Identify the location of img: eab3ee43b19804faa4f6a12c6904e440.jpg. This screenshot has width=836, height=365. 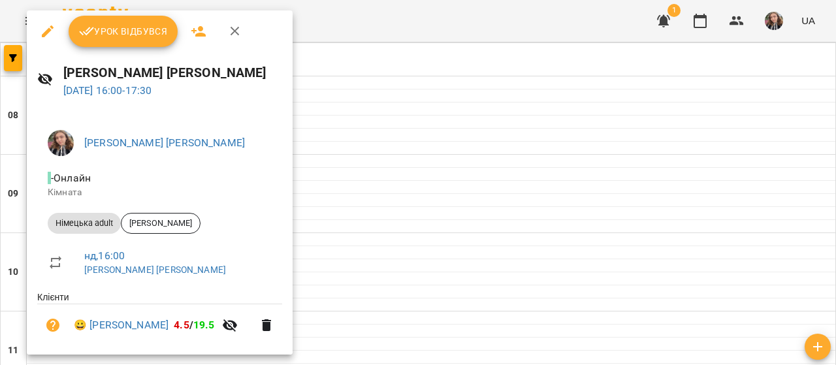
(61, 143).